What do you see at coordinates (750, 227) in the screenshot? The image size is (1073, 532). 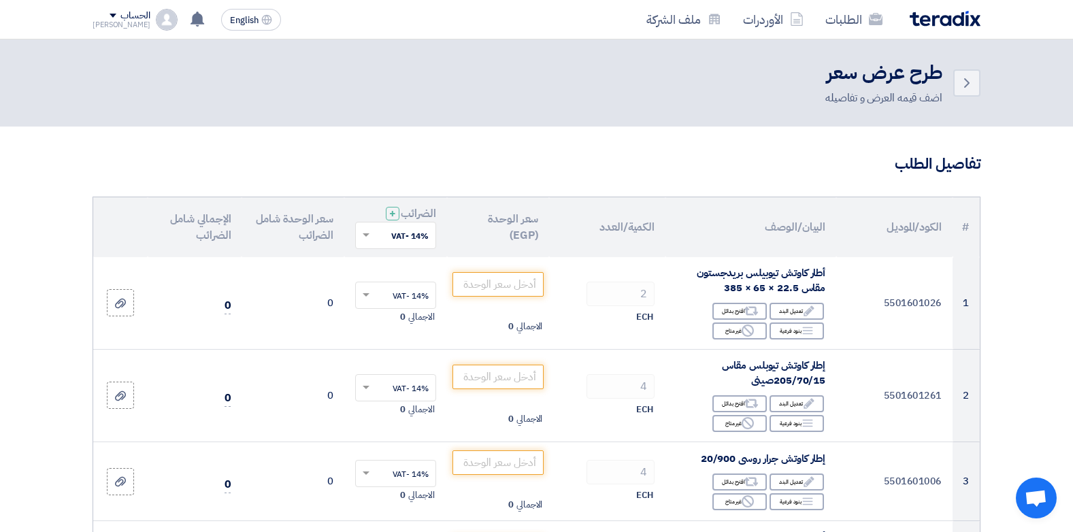 I see `th: البيان/الوصف` at bounding box center [750, 227].